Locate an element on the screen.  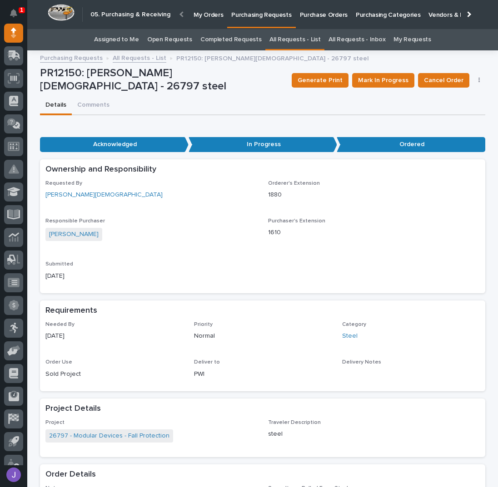
p: Acknowledged is located at coordinates (114, 144).